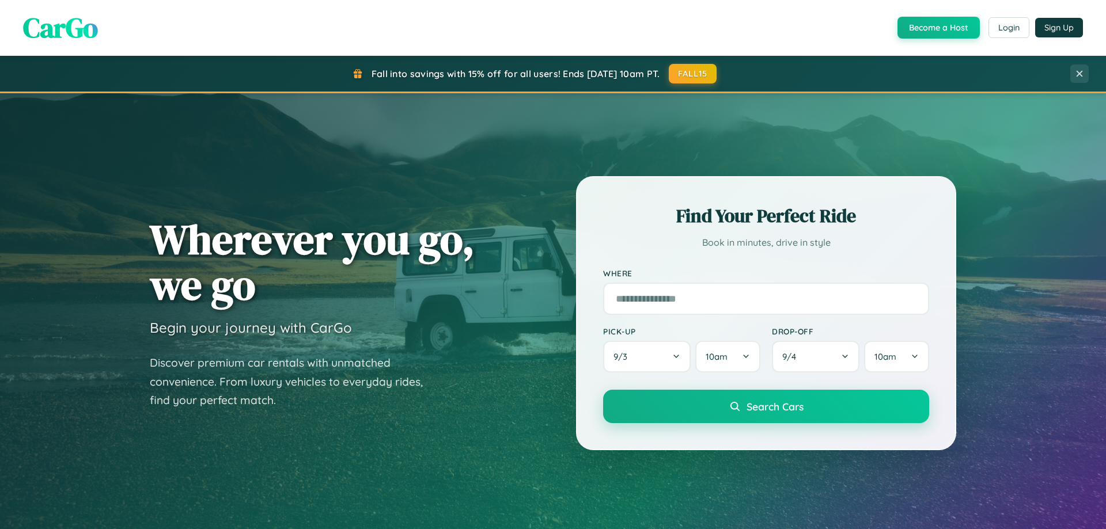 This screenshot has width=1106, height=529. Describe the element at coordinates (312, 262) in the screenshot. I see `h1: Wherever you go, we go` at that location.